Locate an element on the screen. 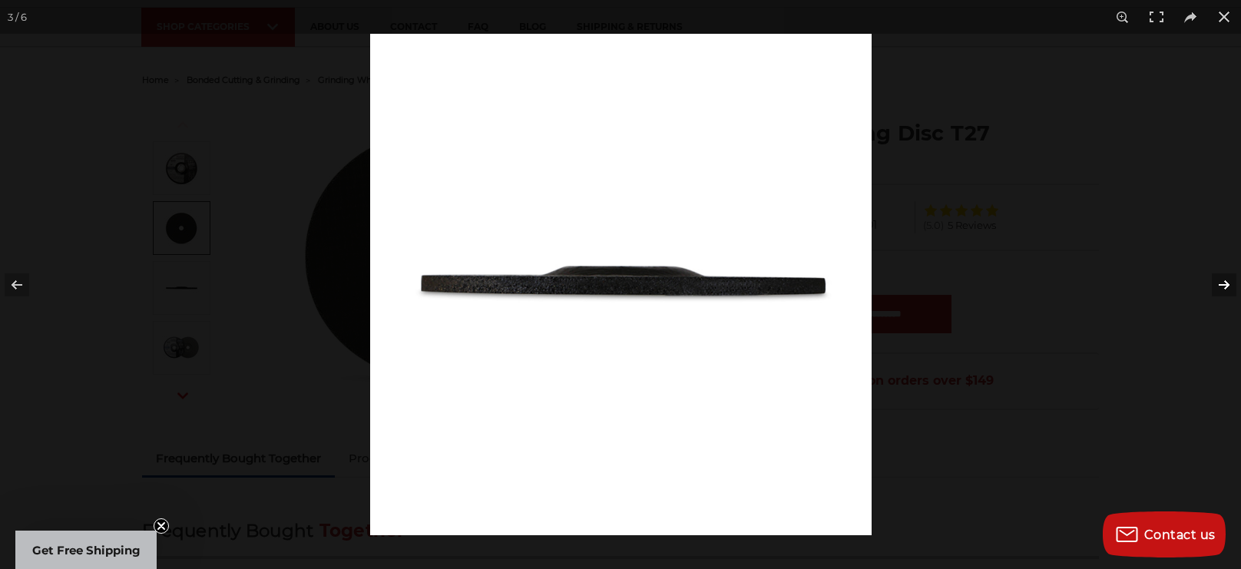 This screenshot has height=569, width=1241. div: Get Free ShippingClose teaser is located at coordinates (86, 550).